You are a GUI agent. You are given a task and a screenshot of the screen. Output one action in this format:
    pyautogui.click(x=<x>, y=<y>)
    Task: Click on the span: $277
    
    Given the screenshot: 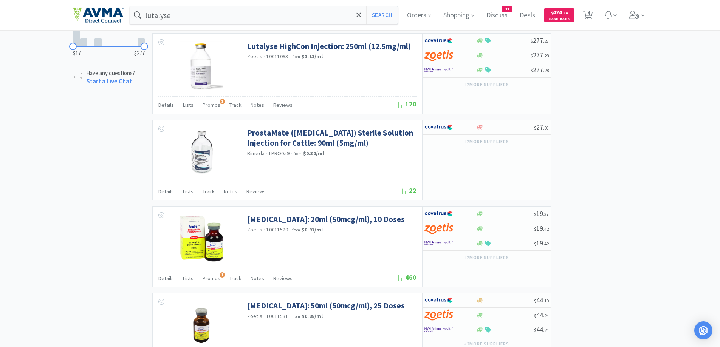 What is the action you would take?
    pyautogui.click(x=139, y=53)
    